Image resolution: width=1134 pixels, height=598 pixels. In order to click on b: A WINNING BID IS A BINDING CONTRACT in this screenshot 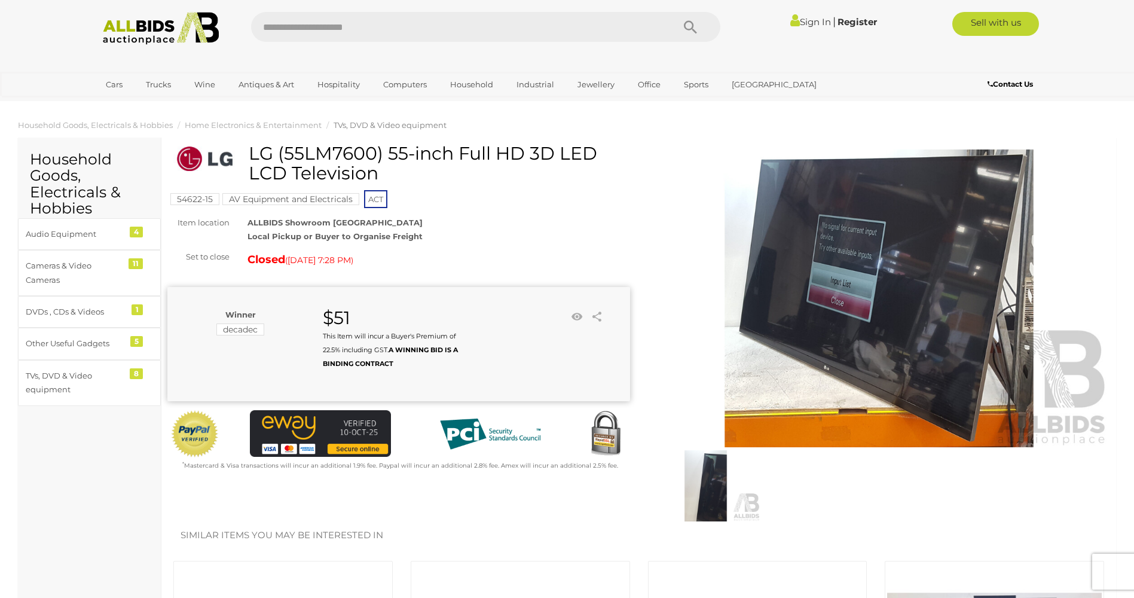, I will do `click(390, 356)`.